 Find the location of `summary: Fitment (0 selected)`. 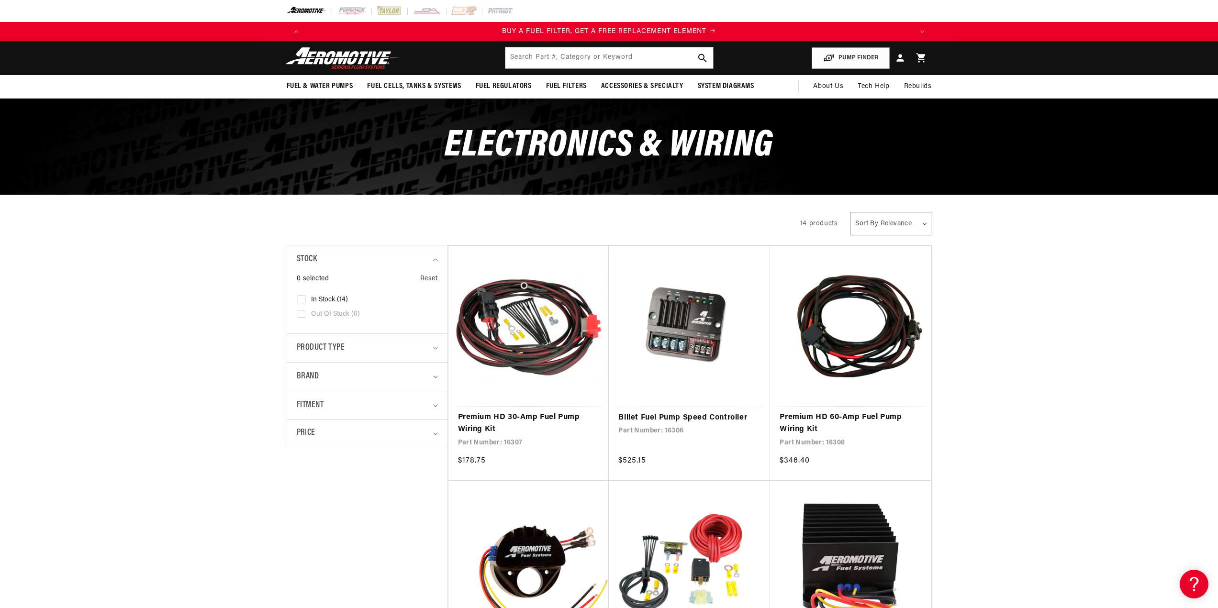

summary: Fitment (0 selected) is located at coordinates (367, 405).